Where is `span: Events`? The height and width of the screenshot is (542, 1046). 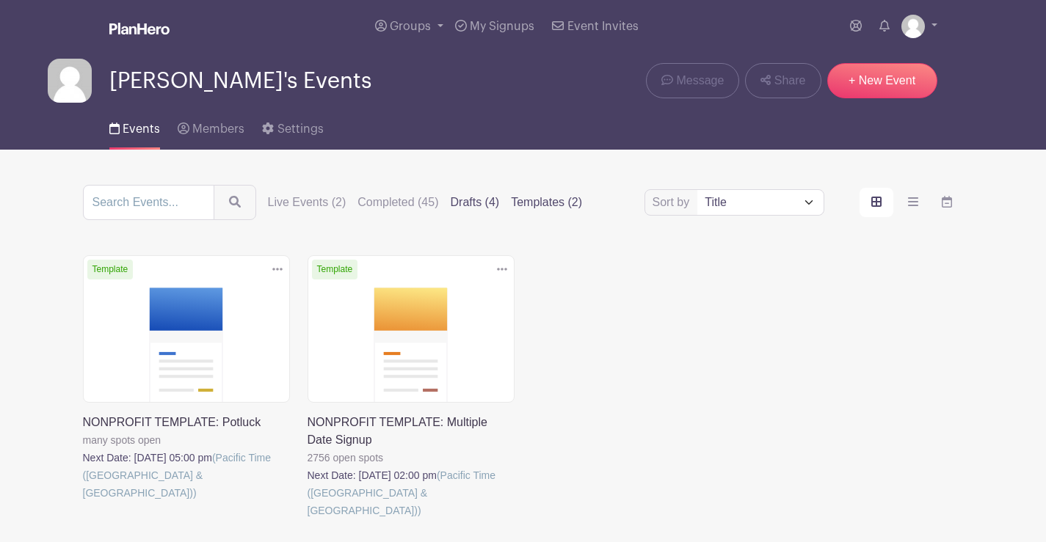
span: Events is located at coordinates (141, 129).